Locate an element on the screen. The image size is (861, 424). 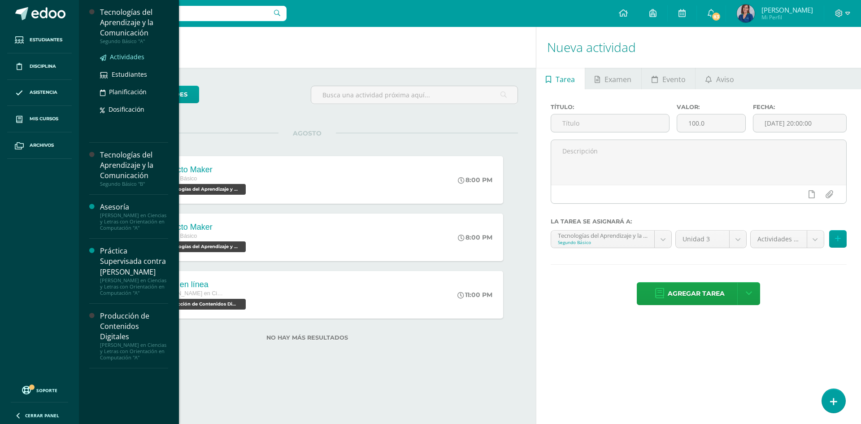
a: Evento is located at coordinates (668, 78).